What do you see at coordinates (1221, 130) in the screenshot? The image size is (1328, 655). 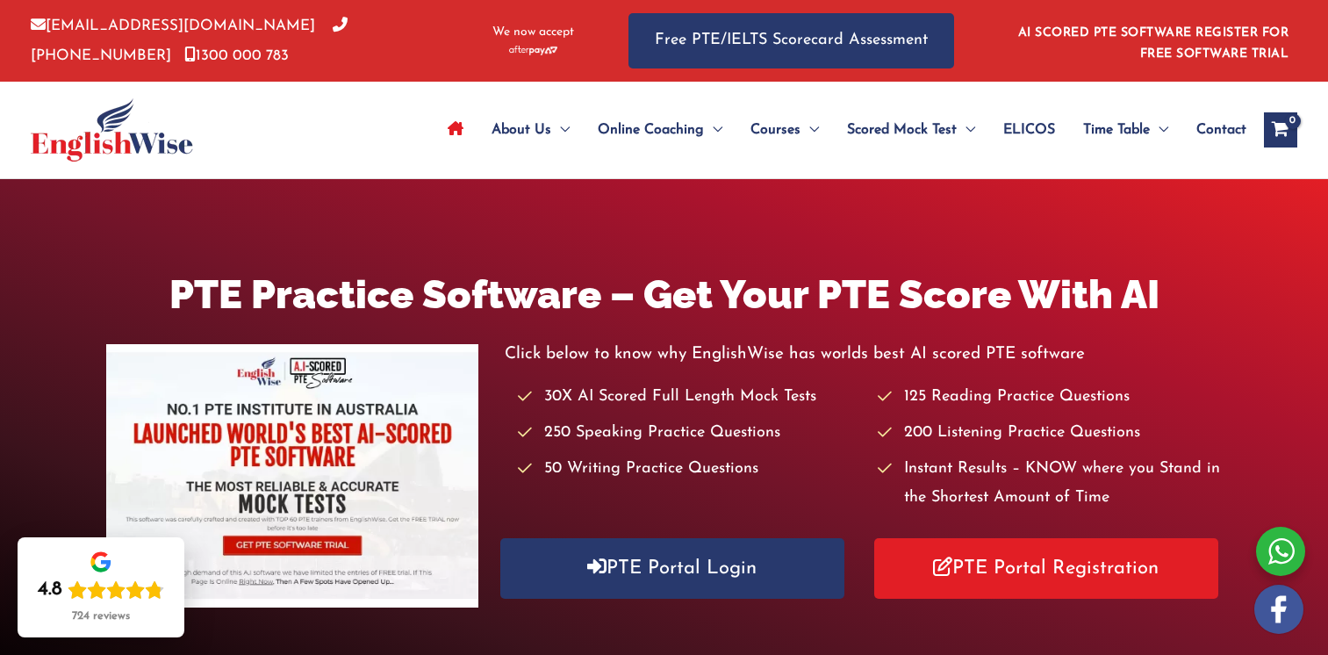 I see `span: Contact` at bounding box center [1221, 130].